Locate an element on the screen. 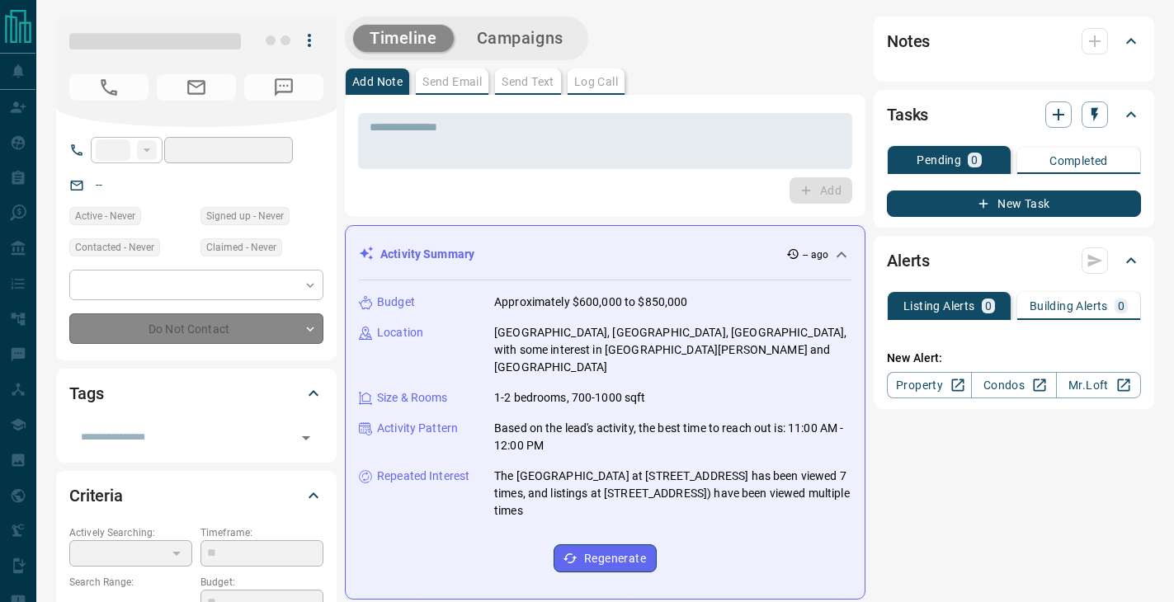 Image resolution: width=1174 pixels, height=602 pixels. p: Completed is located at coordinates (1078, 161).